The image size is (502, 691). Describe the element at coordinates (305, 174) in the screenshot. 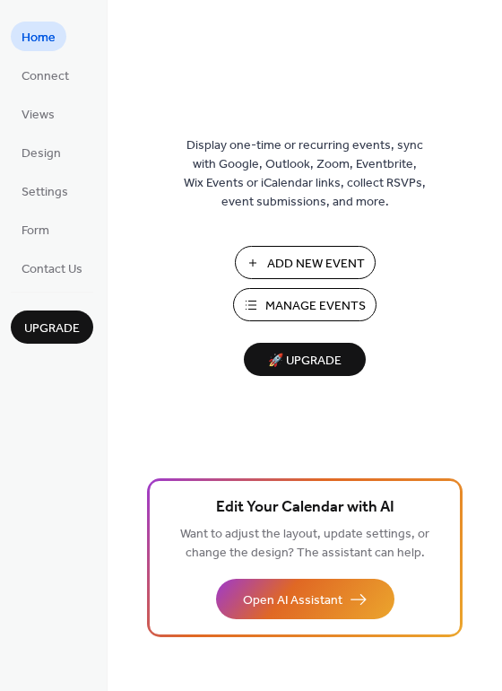

I see `span: Display one-time or recurring events, sync with Google, Outlook, Zoom, Eventbrite, Wix Events or ...` at that location.